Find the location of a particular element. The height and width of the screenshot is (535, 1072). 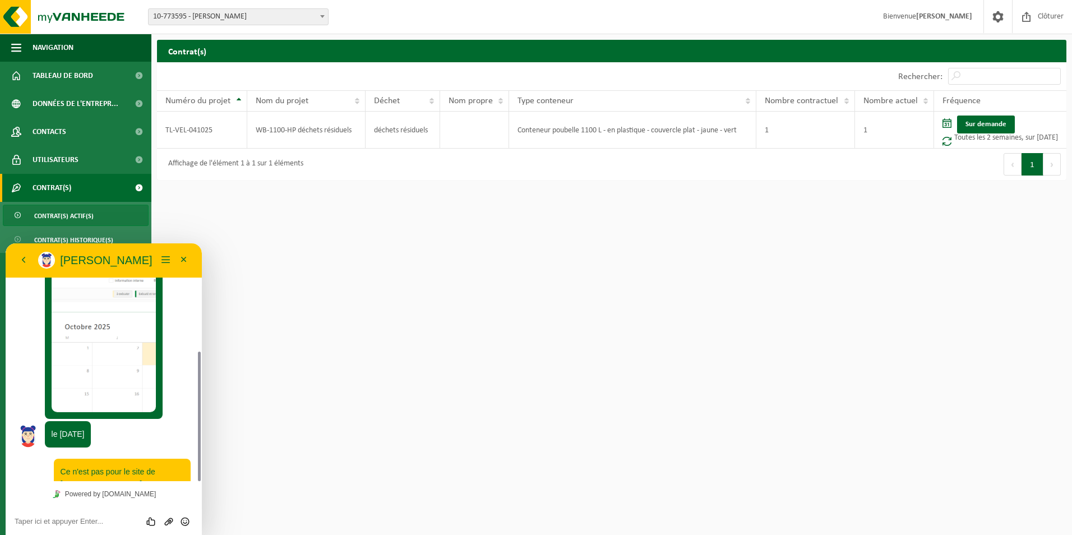

label: Rechercher: is located at coordinates (920, 77).